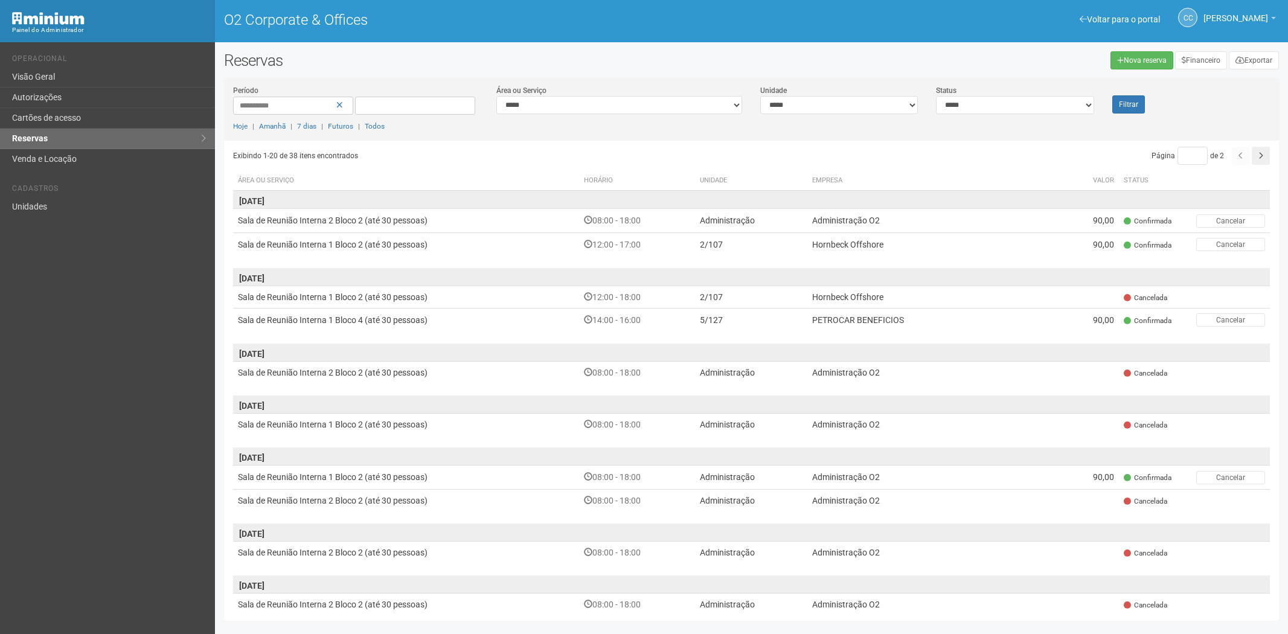 The image size is (1288, 634). I want to click on li: Cadastros, so click(109, 190).